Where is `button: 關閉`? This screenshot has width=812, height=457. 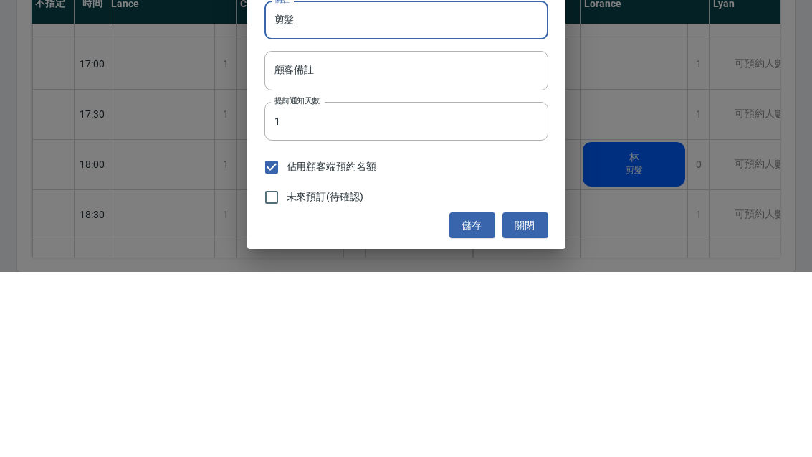
button: 關閉 is located at coordinates (526, 410).